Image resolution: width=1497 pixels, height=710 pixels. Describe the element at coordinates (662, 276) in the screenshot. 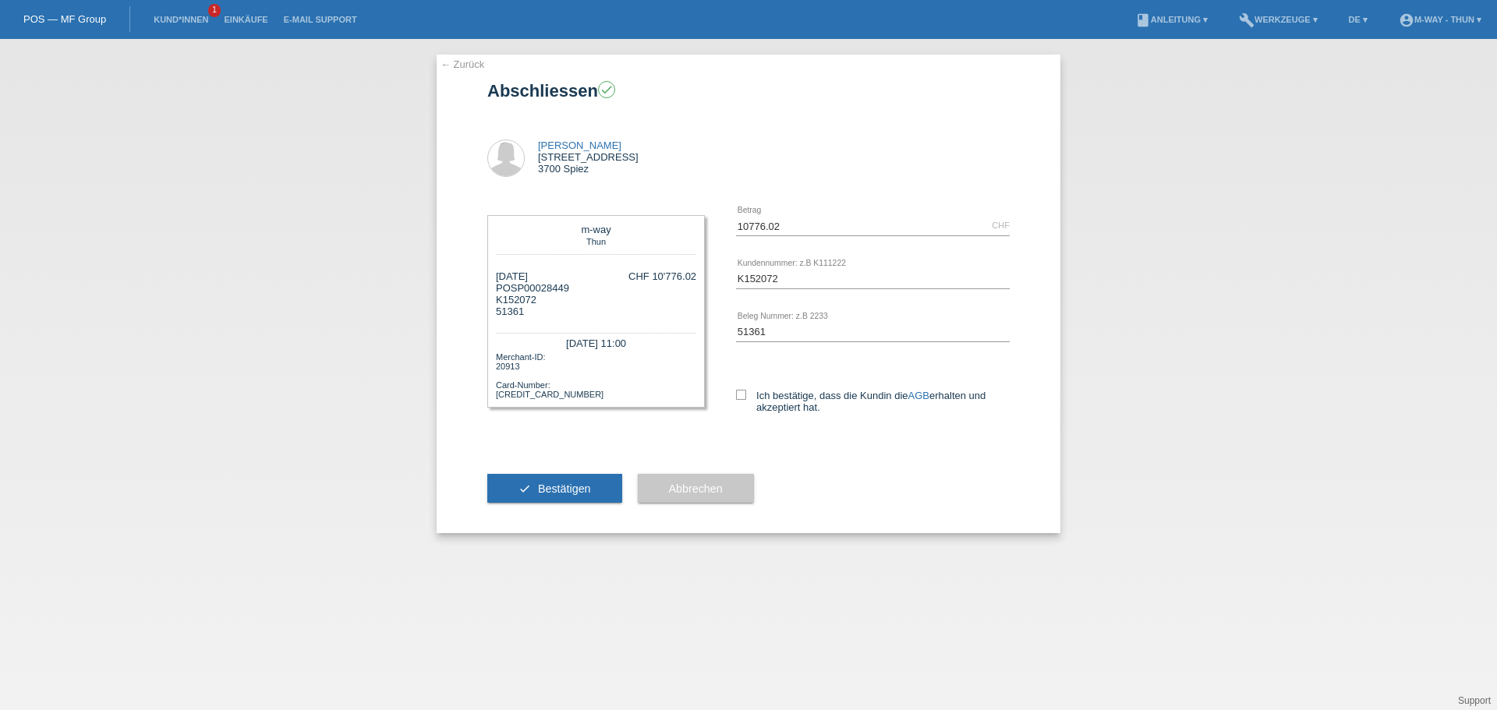

I see `div: CHF 10'776.02` at that location.